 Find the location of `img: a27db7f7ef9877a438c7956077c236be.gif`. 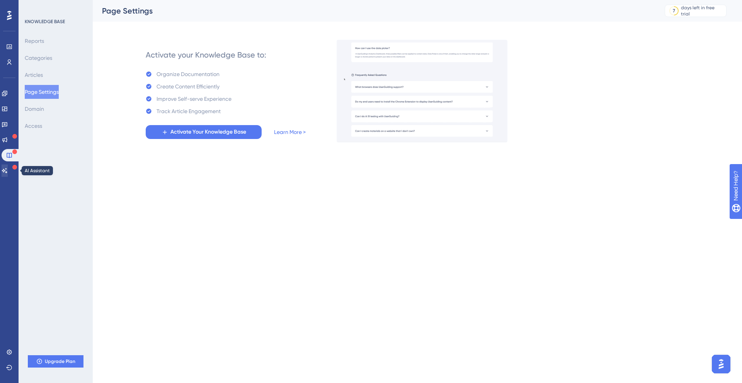

img: a27db7f7ef9877a438c7956077c236be.gif is located at coordinates (422, 91).